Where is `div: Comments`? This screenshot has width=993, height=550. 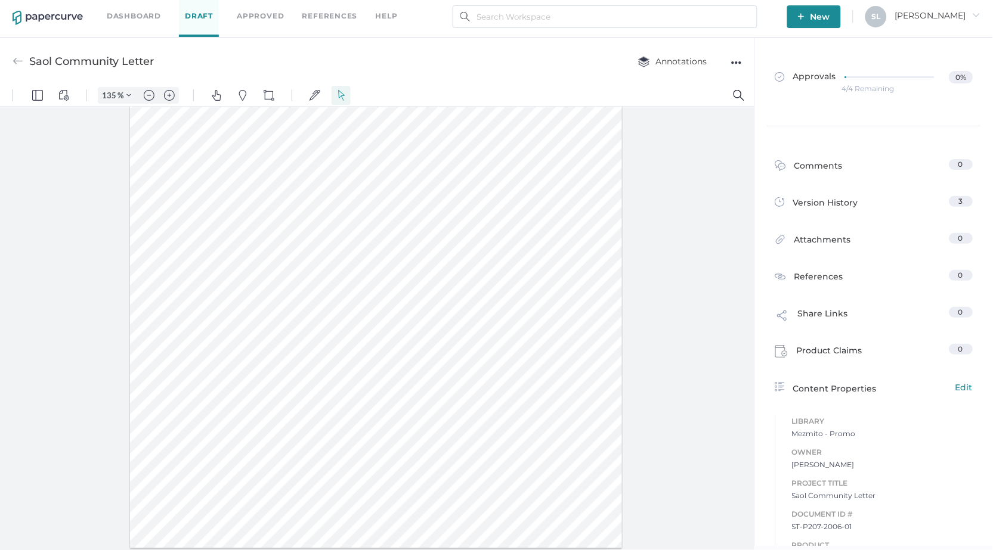
div: Comments is located at coordinates (809, 168).